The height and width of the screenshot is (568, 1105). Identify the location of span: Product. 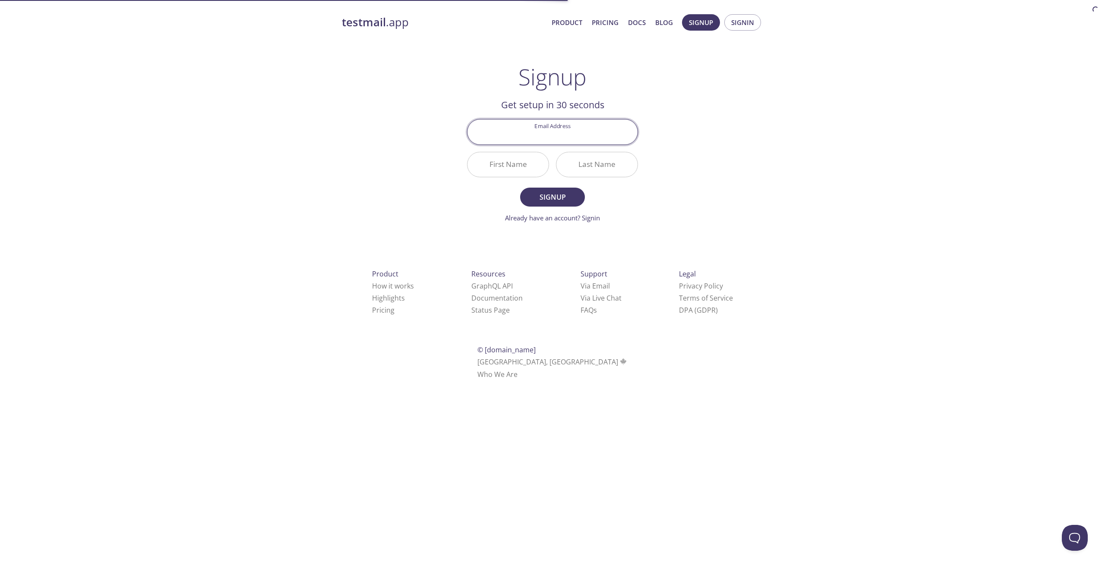
(385, 274).